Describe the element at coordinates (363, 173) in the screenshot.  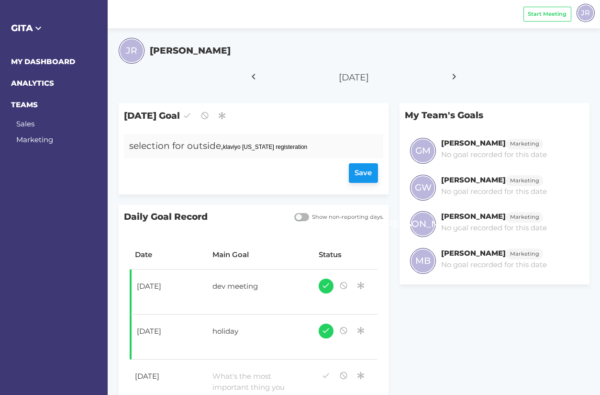
I see `span: Save` at that location.